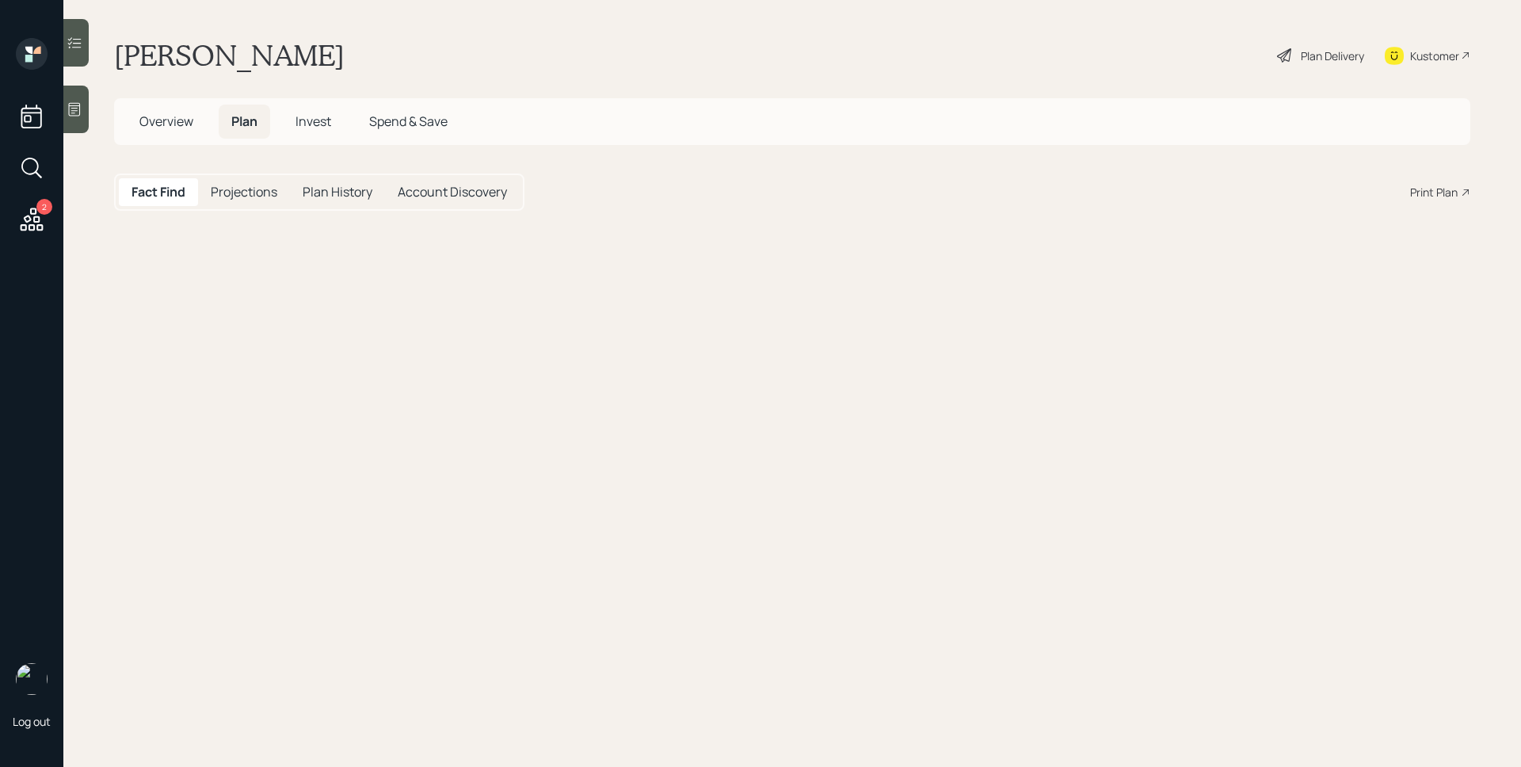  Describe the element at coordinates (166, 121) in the screenshot. I see `span: Overview` at that location.